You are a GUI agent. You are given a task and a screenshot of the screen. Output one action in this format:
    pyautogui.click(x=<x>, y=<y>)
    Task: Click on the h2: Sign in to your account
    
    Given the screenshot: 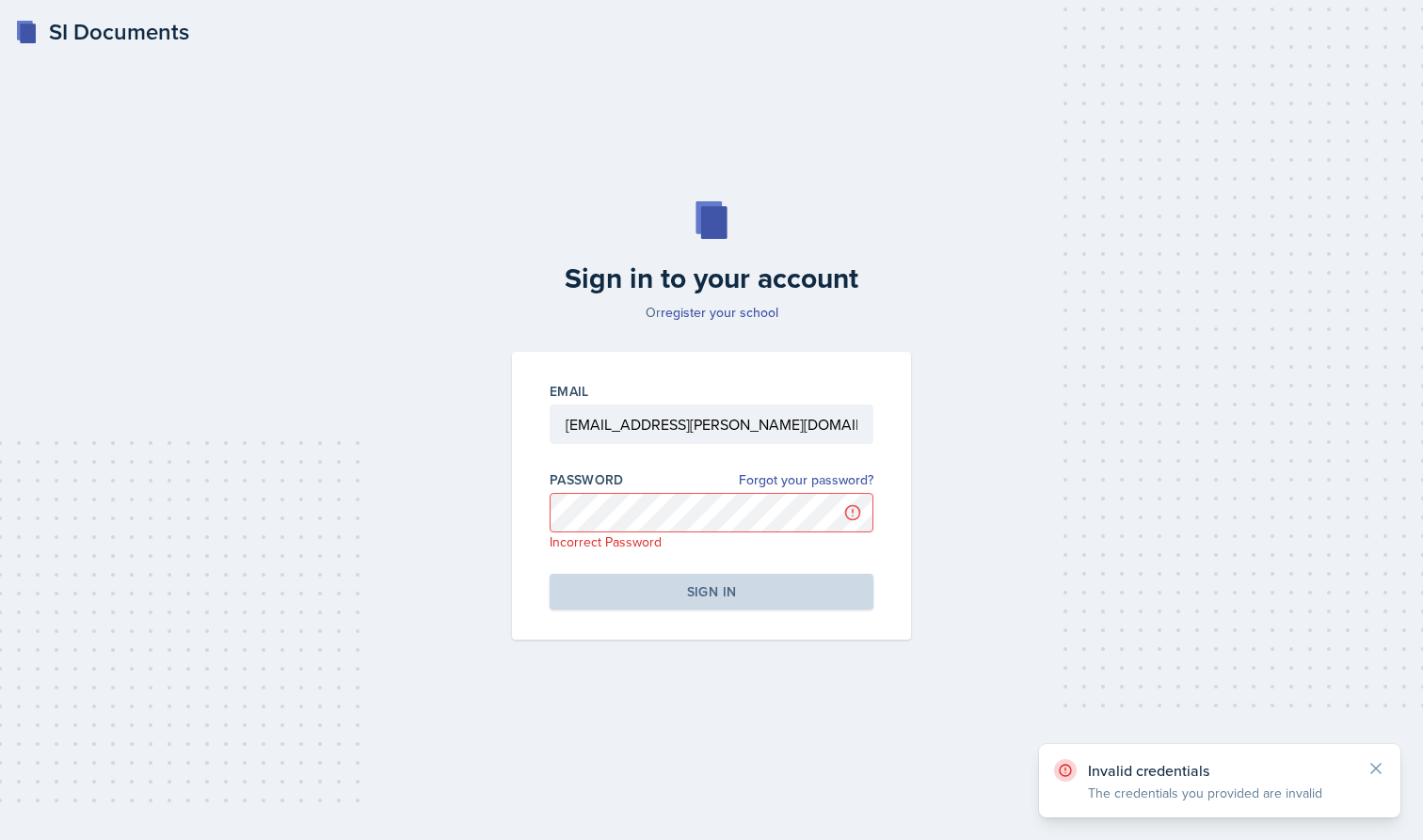 What is the action you would take?
    pyautogui.click(x=712, y=278)
    